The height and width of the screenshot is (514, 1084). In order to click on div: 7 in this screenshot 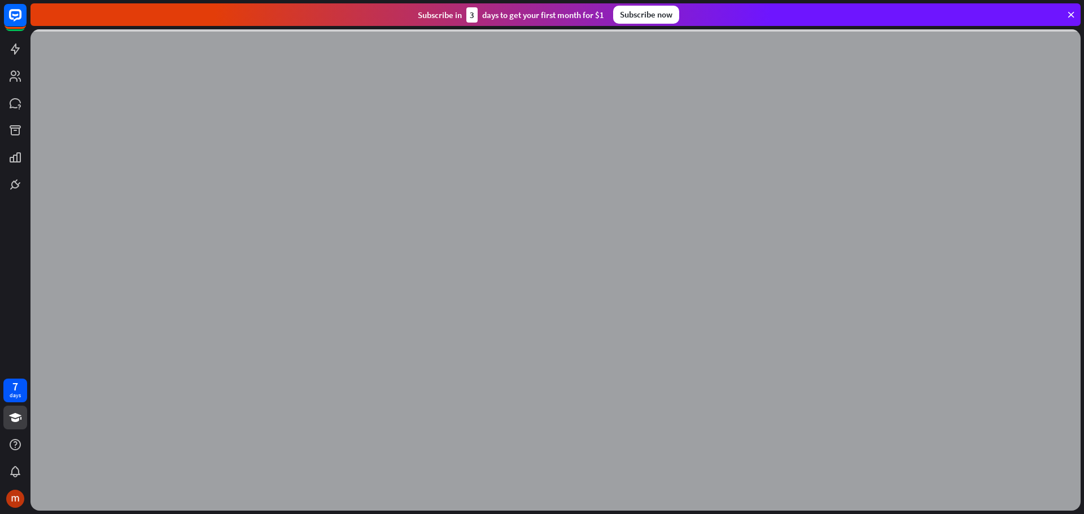, I will do `click(15, 387)`.